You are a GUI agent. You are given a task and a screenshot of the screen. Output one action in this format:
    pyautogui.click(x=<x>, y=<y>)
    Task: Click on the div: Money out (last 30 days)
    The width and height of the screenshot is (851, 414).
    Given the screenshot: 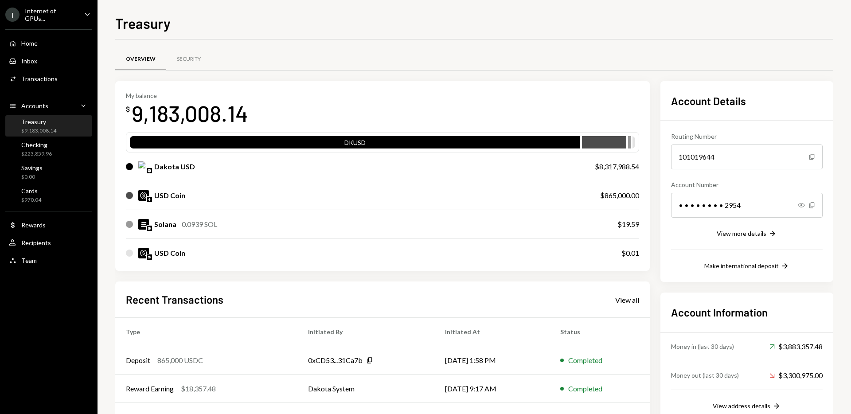 What is the action you would take?
    pyautogui.click(x=705, y=375)
    